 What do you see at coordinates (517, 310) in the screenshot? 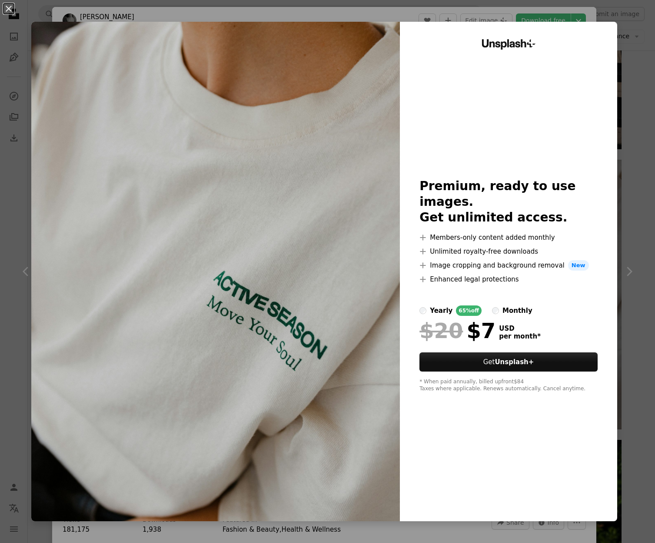
I see `div: monthly` at bounding box center [517, 310].